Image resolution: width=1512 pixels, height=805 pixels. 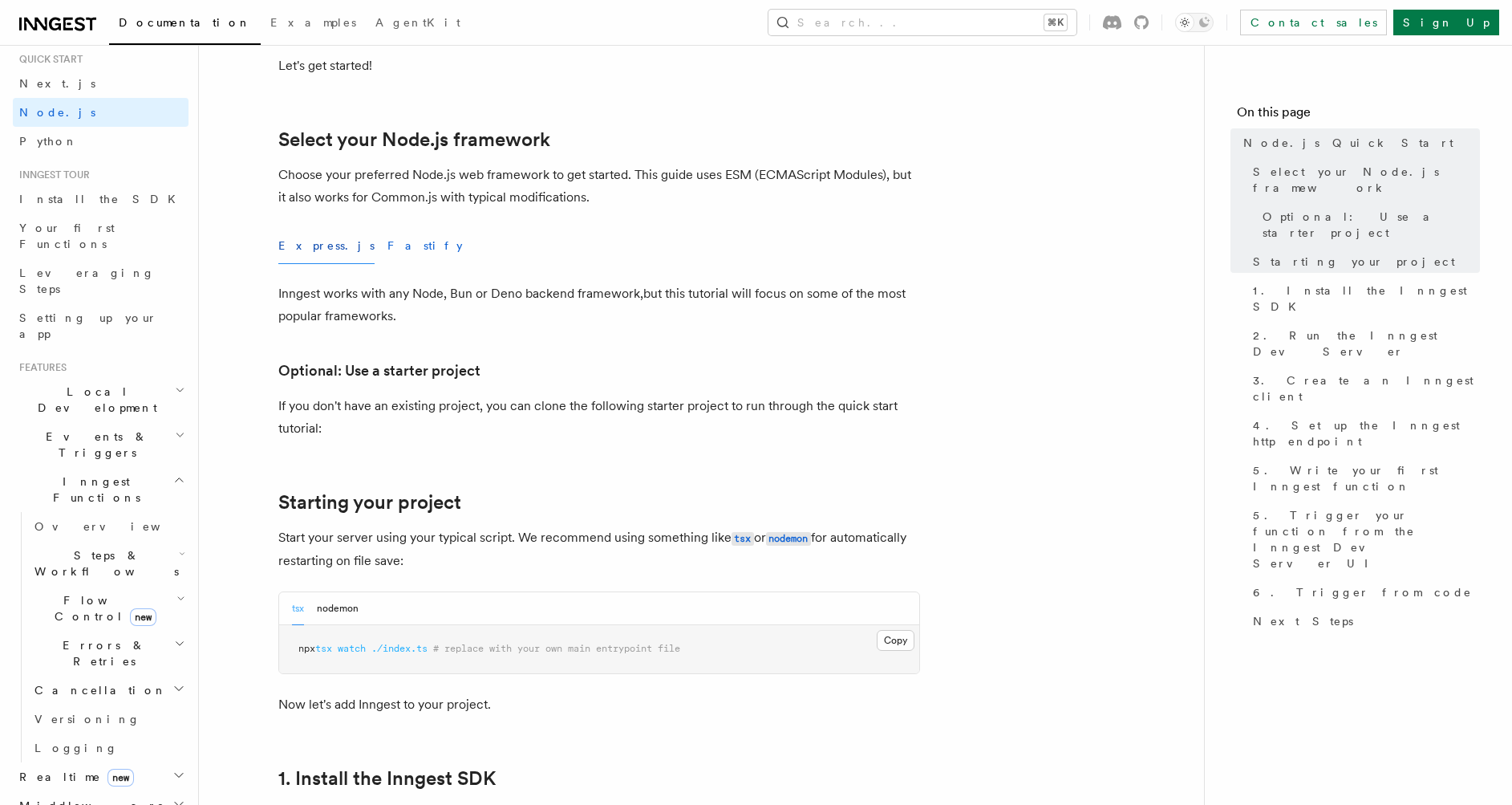 I want to click on span: ./index.ts, so click(x=399, y=649).